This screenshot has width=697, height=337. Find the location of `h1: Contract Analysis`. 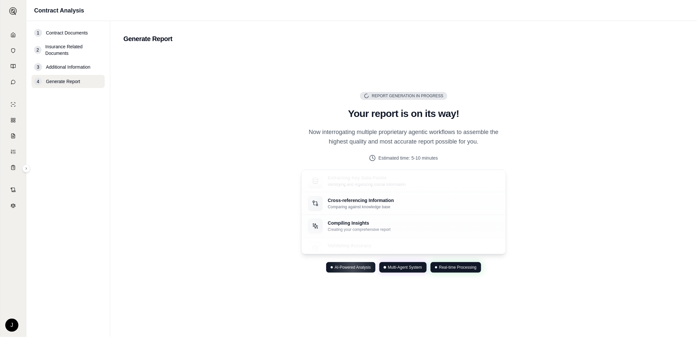

h1: Contract Analysis is located at coordinates (59, 11).